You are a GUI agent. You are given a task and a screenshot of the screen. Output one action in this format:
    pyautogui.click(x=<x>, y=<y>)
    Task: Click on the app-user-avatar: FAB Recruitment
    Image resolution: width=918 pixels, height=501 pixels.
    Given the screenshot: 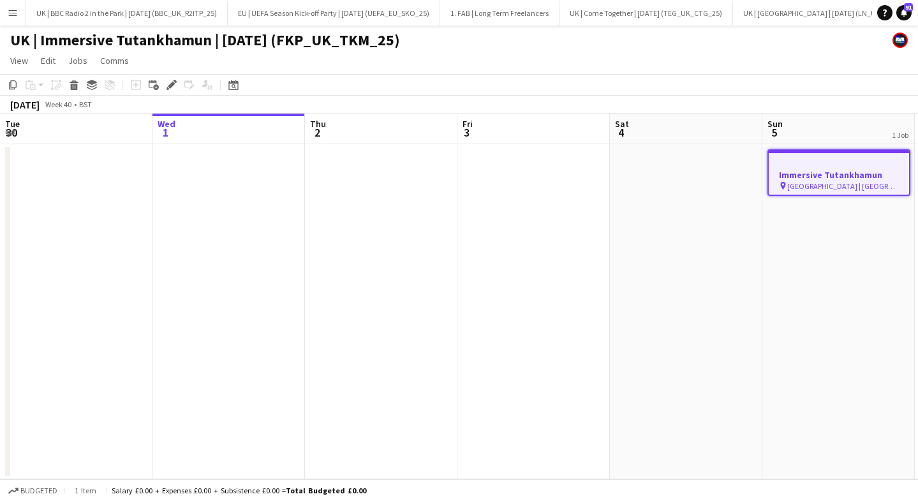 What is the action you would take?
    pyautogui.click(x=900, y=40)
    